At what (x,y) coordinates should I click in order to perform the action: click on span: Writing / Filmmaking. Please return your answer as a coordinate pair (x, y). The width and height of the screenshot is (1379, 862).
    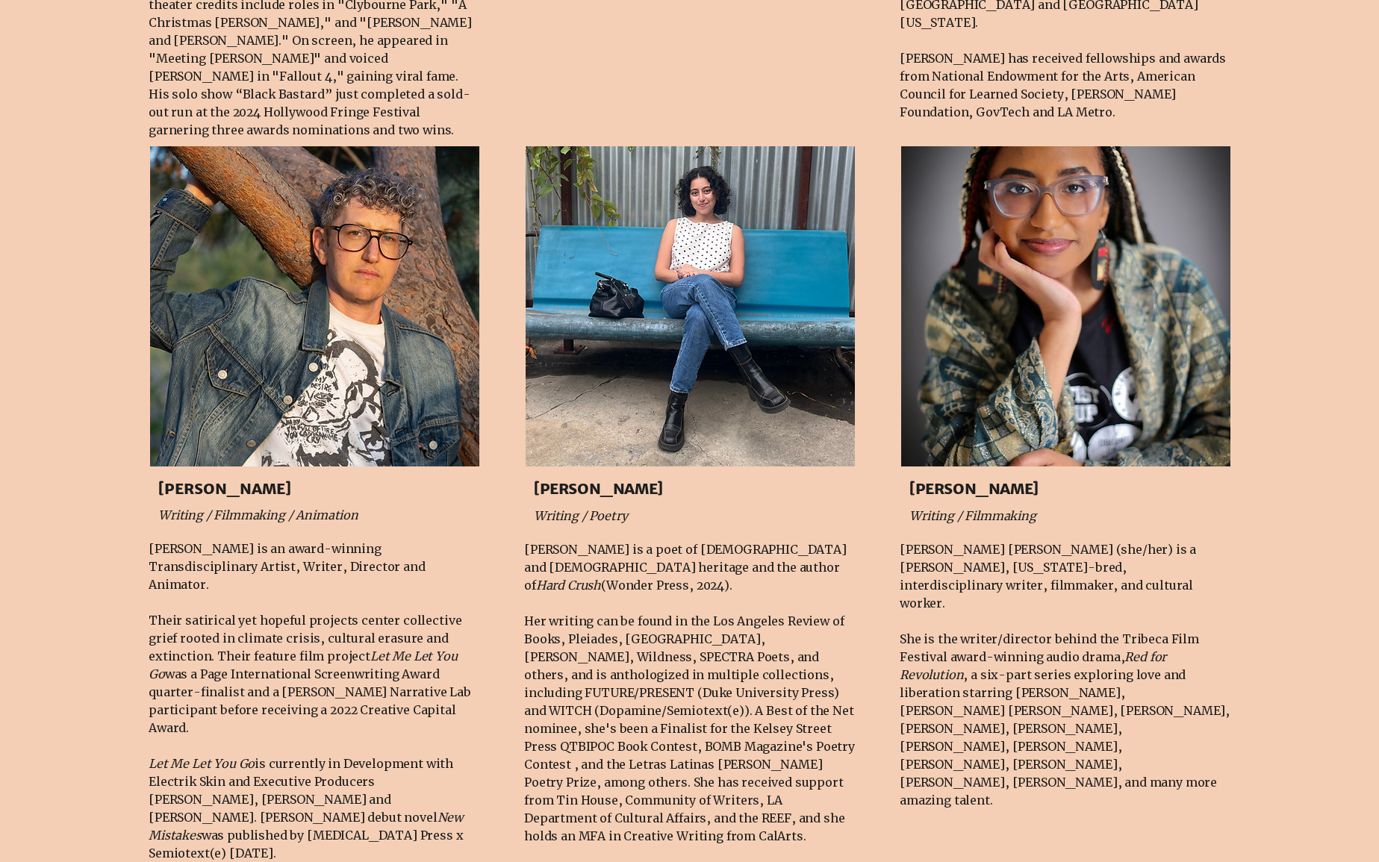
    Looking at the image, I should click on (973, 516).